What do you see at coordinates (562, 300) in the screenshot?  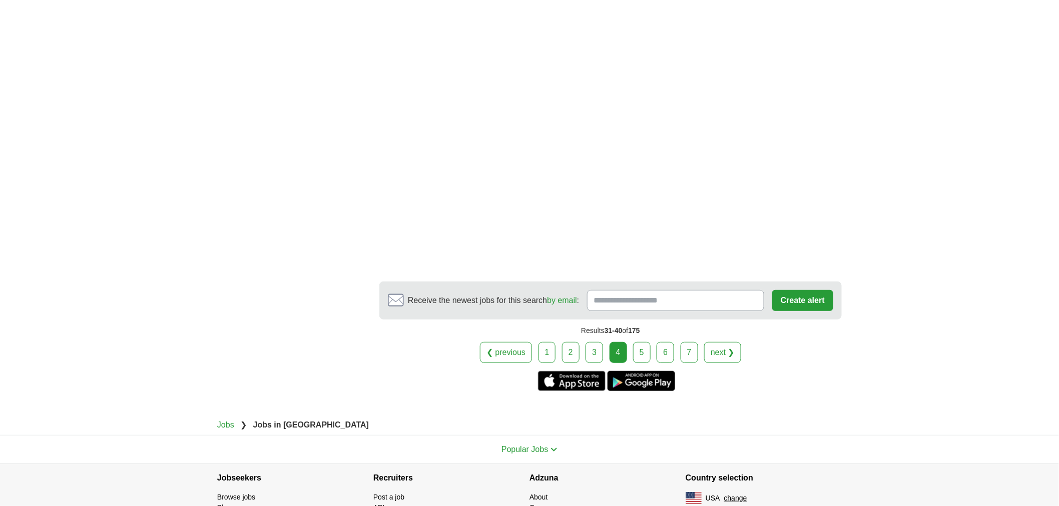 I see `a: by email` at bounding box center [562, 300].